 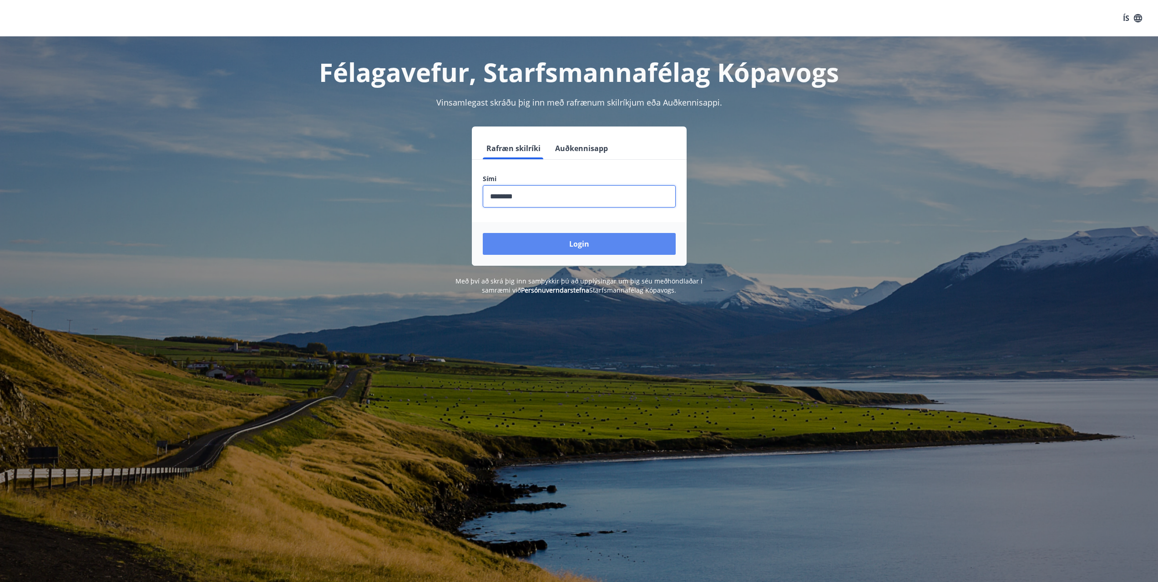 I want to click on a: Persónuverndarstefna, so click(x=555, y=290).